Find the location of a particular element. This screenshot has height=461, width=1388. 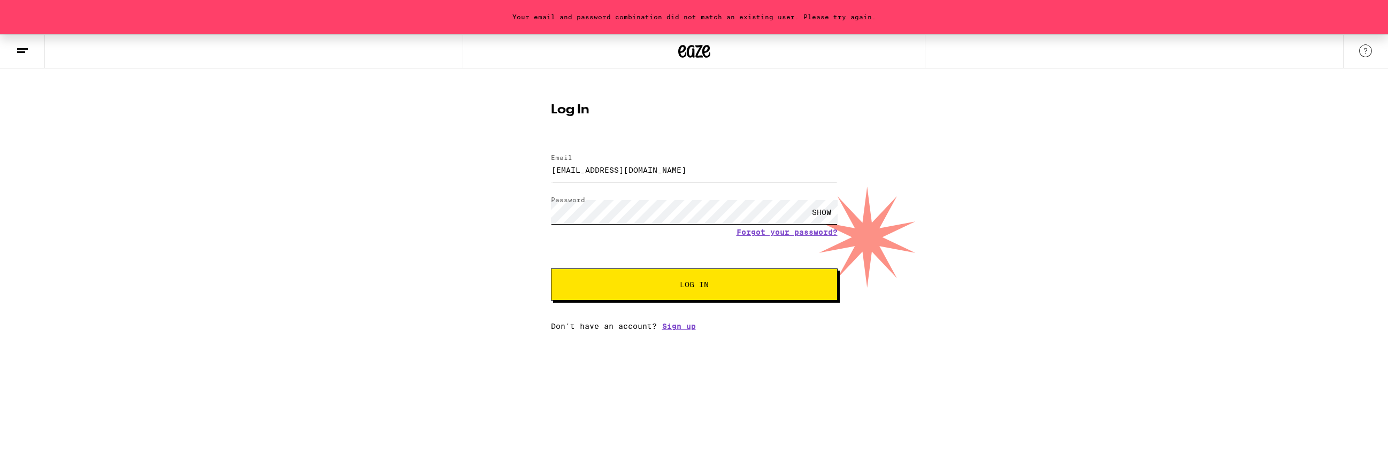

input: Email is located at coordinates (694, 170).